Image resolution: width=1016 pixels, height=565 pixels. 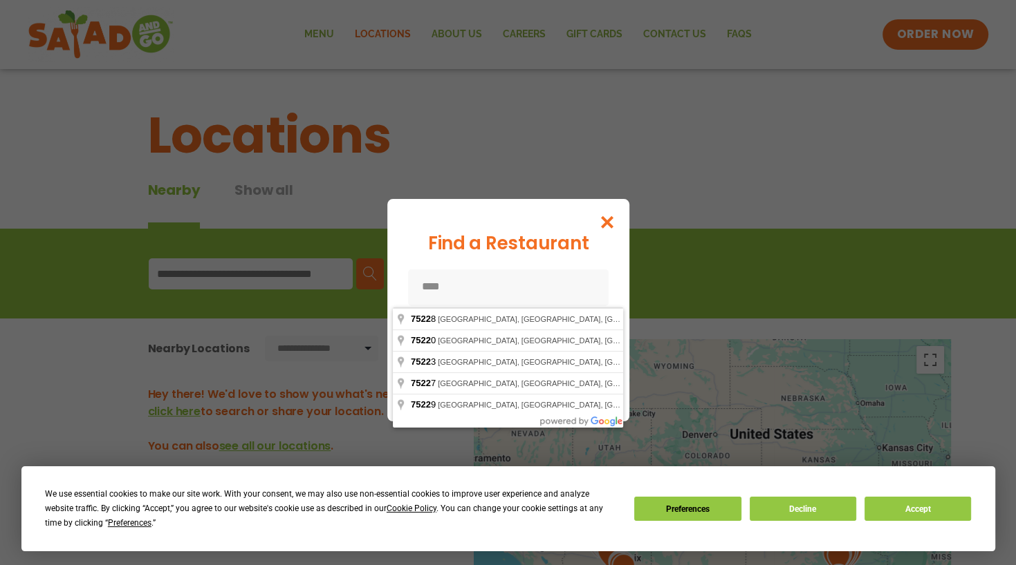 What do you see at coordinates (331, 509) in the screenshot?
I see `div: We use essential cookies to make our site work. With your consent, we may also use non-essential ...` at bounding box center [331, 509].